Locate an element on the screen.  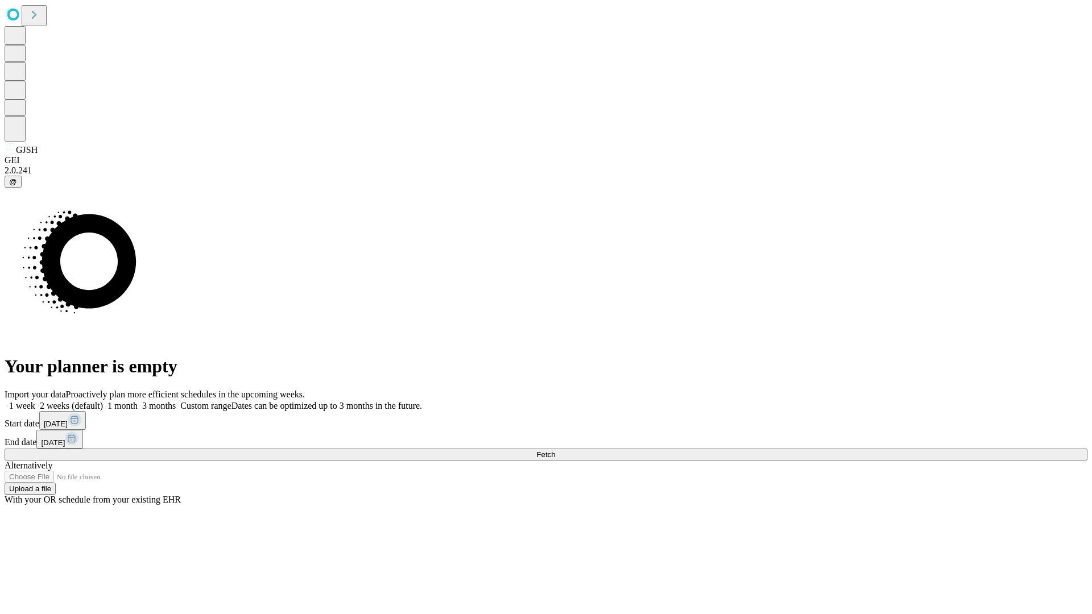
span: Dates can be optimized up to 3 months in the future. is located at coordinates (327, 406).